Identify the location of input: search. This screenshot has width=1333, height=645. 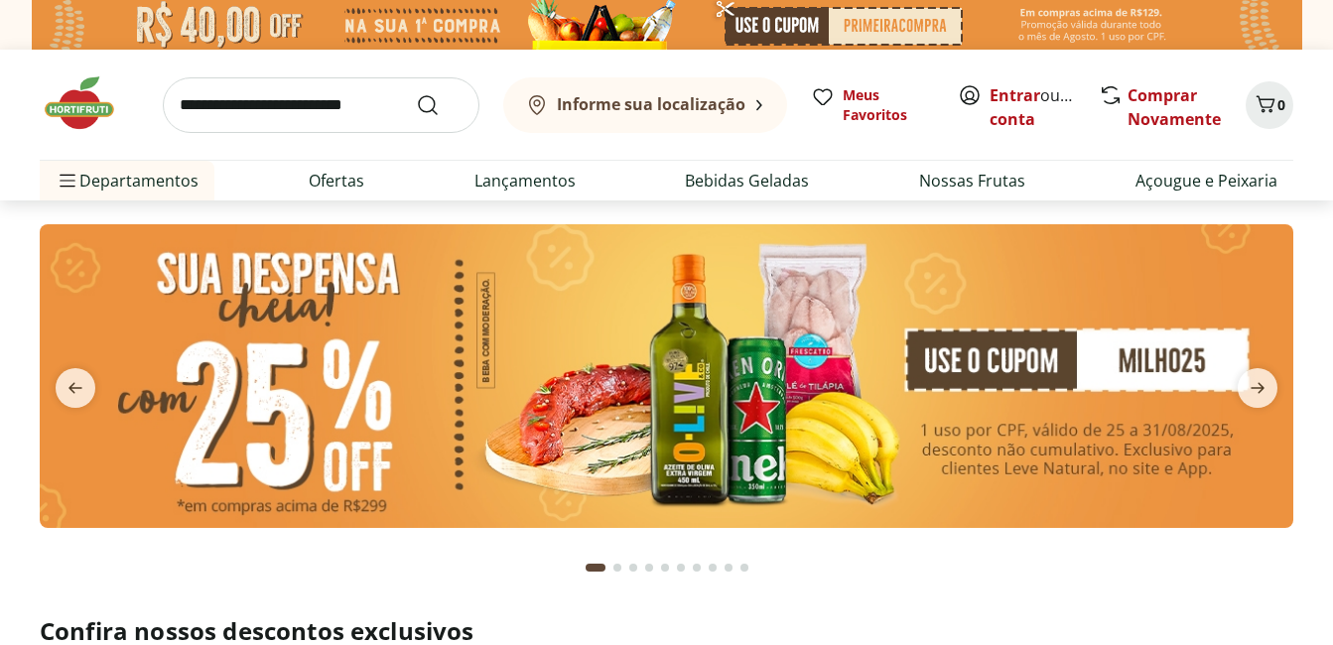
(320, 105).